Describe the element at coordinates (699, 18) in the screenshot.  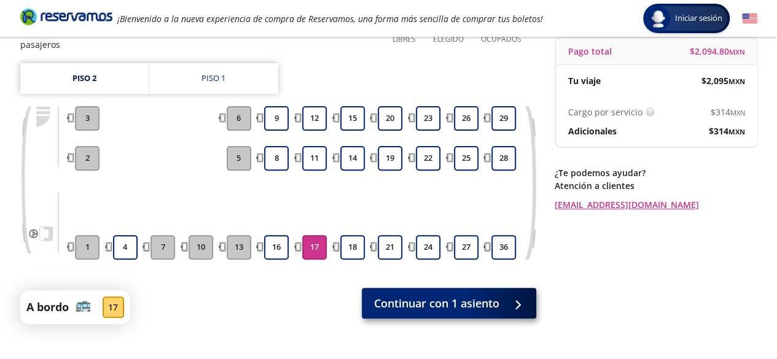
I see `span: Iniciar sesión` at that location.